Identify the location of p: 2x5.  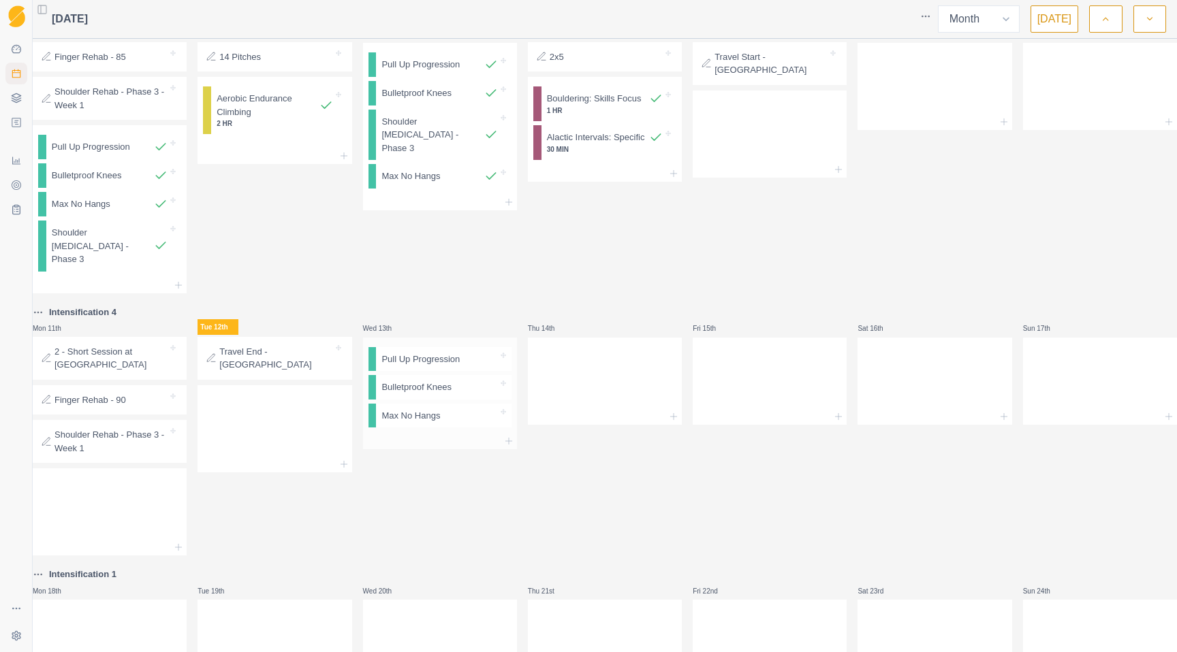
(556, 57).